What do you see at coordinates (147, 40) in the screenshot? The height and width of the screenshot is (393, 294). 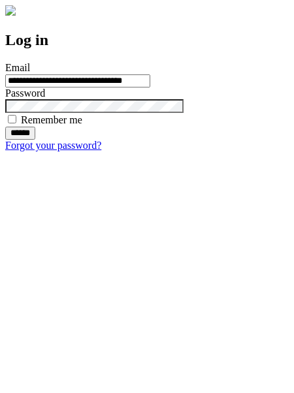 I see `h2: Log in` at bounding box center [147, 40].